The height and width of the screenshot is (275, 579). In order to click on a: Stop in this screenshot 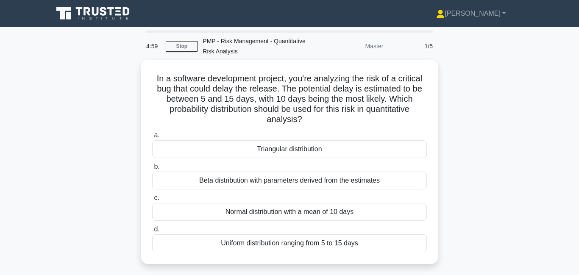, I will do `click(181, 46)`.